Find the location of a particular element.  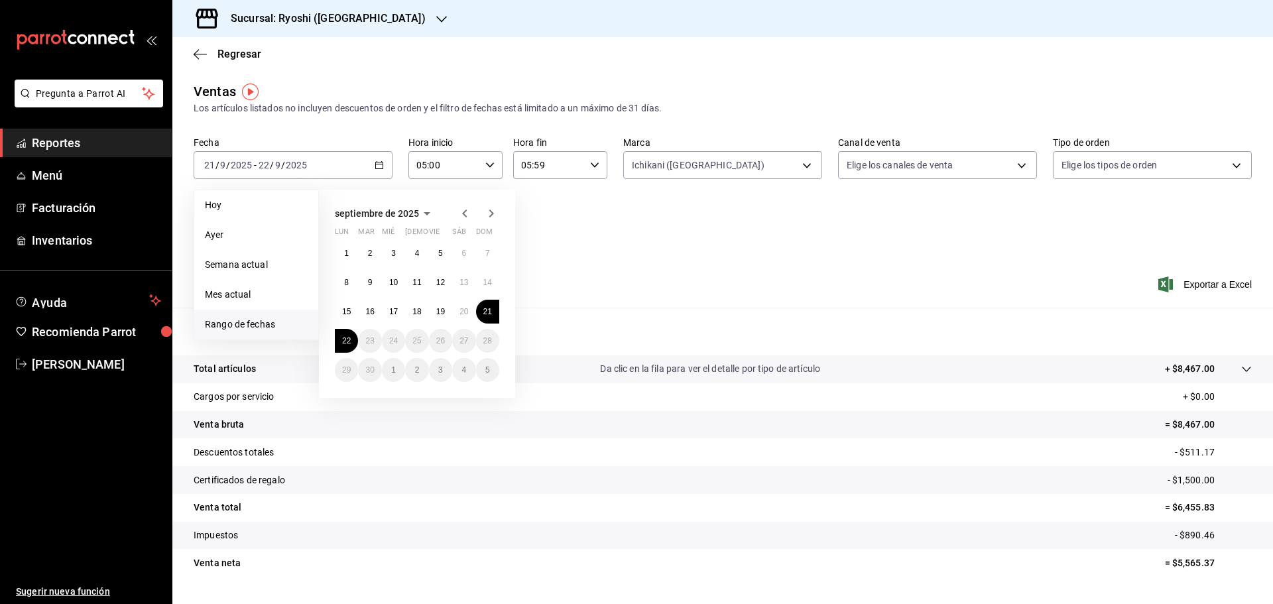

abbr: 2 de septiembre de 2025 is located at coordinates (370, 253).